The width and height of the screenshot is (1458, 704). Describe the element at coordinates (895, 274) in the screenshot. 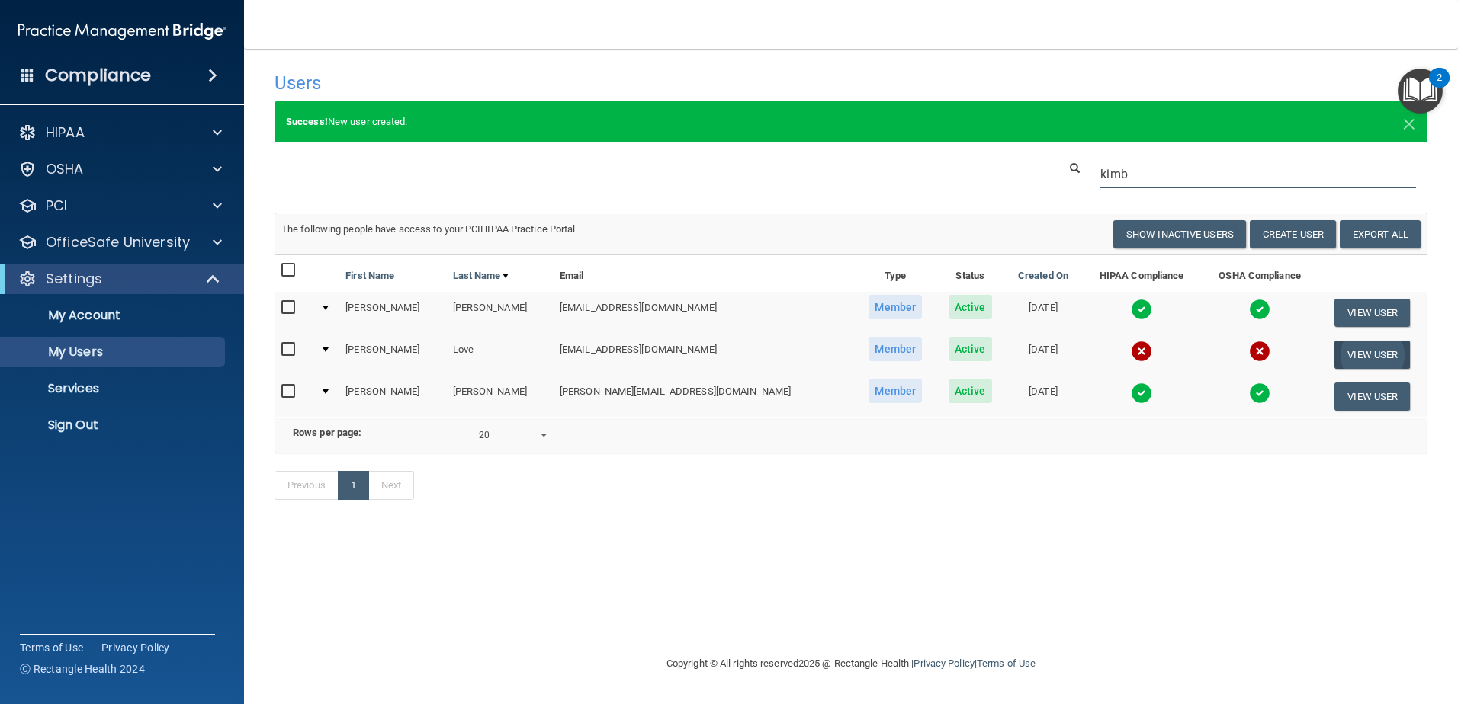

I see `th: Type` at that location.